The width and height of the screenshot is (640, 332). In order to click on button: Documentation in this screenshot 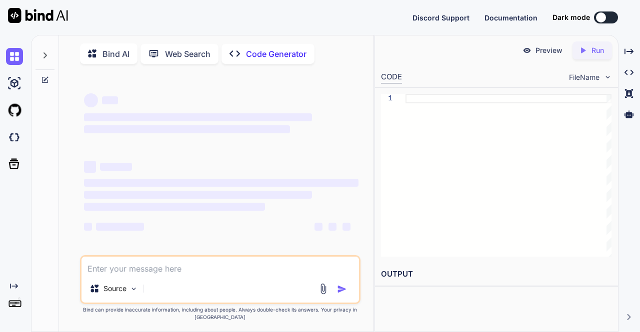, I will do `click(511, 17)`.